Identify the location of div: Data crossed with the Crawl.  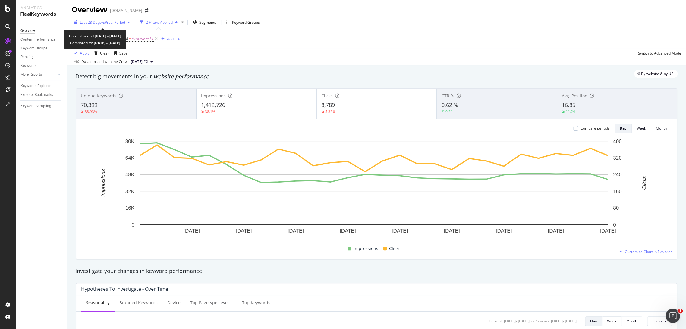
(105, 62).